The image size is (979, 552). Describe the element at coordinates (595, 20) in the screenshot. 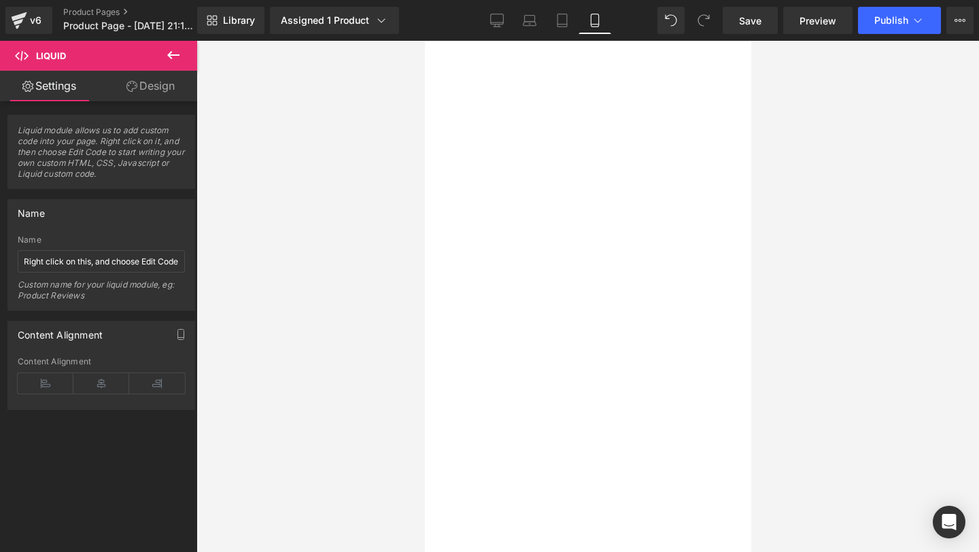

I see `a: Mobile` at that location.